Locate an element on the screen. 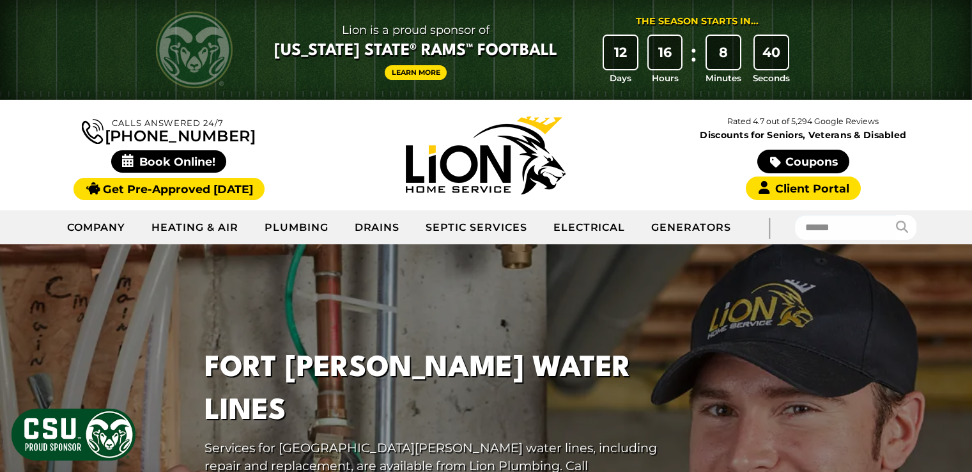 The height and width of the screenshot is (472, 972). span: Lion is a proud sponsor of is located at coordinates (415, 30).